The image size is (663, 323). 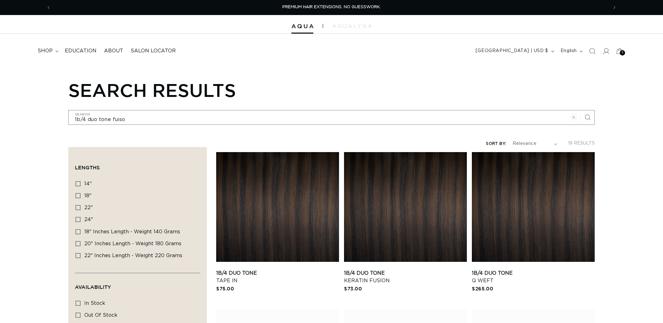 What do you see at coordinates (153, 51) in the screenshot?
I see `span: Salon Locator` at bounding box center [153, 51].